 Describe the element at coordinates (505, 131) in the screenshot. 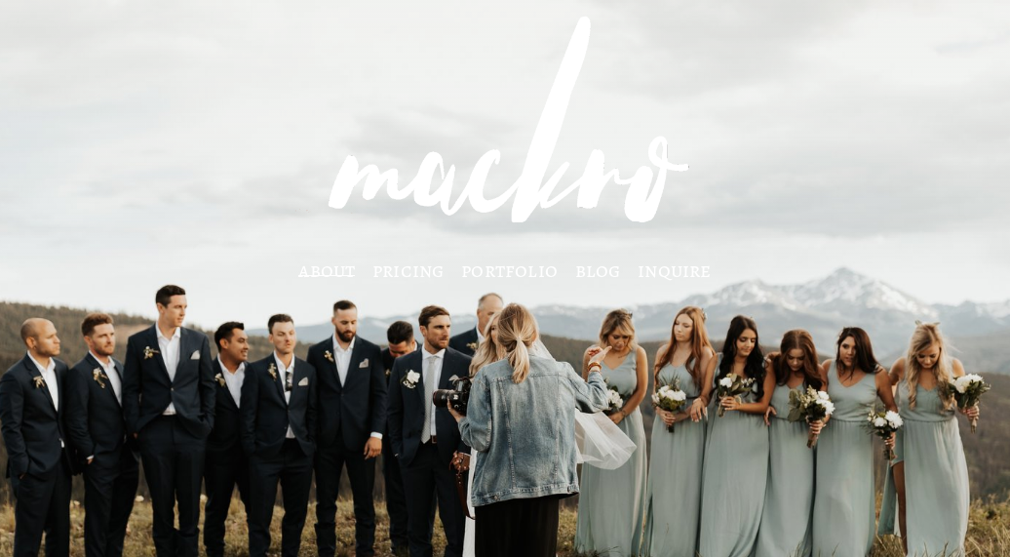

I see `img: MACKRO PHOTOGRAPHY | Denver Colorado Wedding Photographer` at that location.